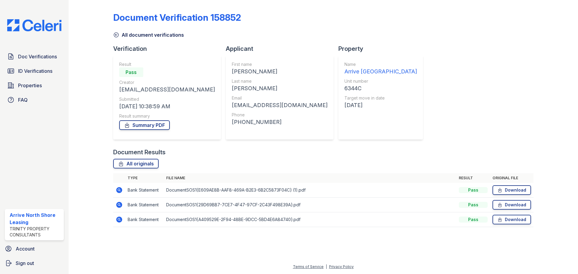  Describe the element at coordinates (167, 82) in the screenshot. I see `div: Creator` at that location.